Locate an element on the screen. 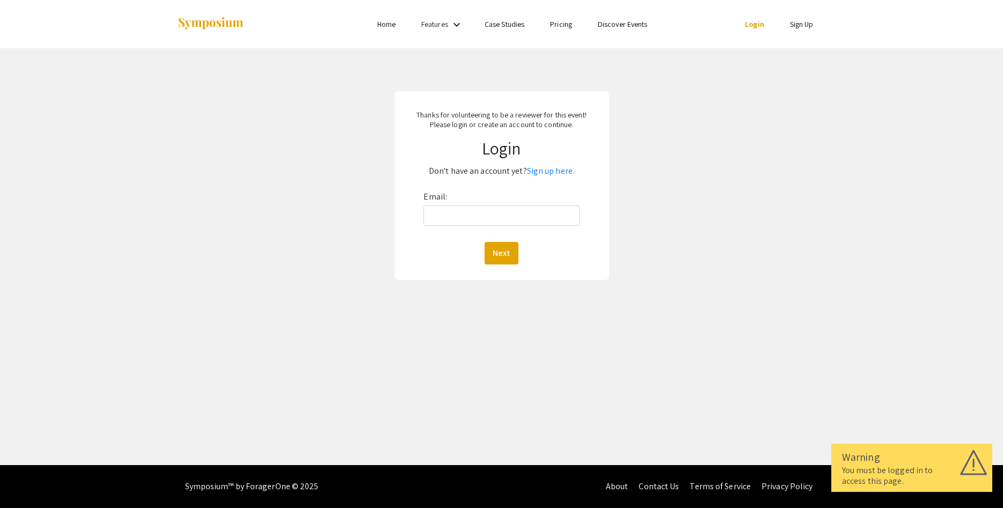  a: About is located at coordinates (617, 486).